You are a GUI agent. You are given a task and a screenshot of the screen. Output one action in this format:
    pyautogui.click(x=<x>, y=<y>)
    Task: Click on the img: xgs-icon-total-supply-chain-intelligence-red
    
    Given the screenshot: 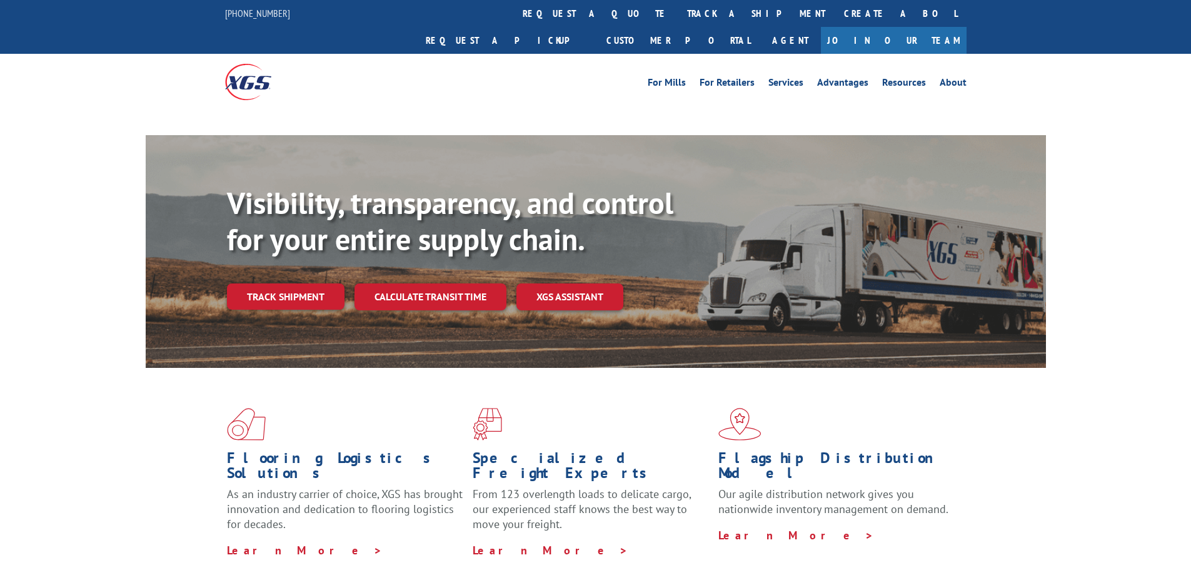 What is the action you would take?
    pyautogui.click(x=246, y=424)
    